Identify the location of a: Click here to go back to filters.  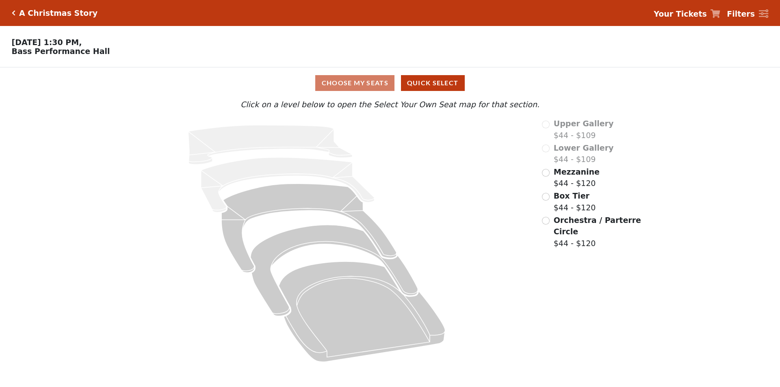
(13, 13).